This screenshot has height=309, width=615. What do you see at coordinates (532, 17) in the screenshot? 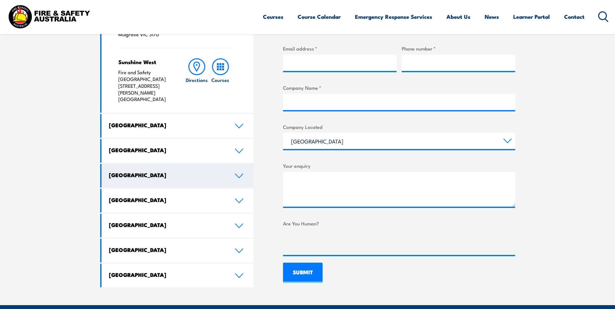
I see `a: Learner Portal` at bounding box center [532, 17].